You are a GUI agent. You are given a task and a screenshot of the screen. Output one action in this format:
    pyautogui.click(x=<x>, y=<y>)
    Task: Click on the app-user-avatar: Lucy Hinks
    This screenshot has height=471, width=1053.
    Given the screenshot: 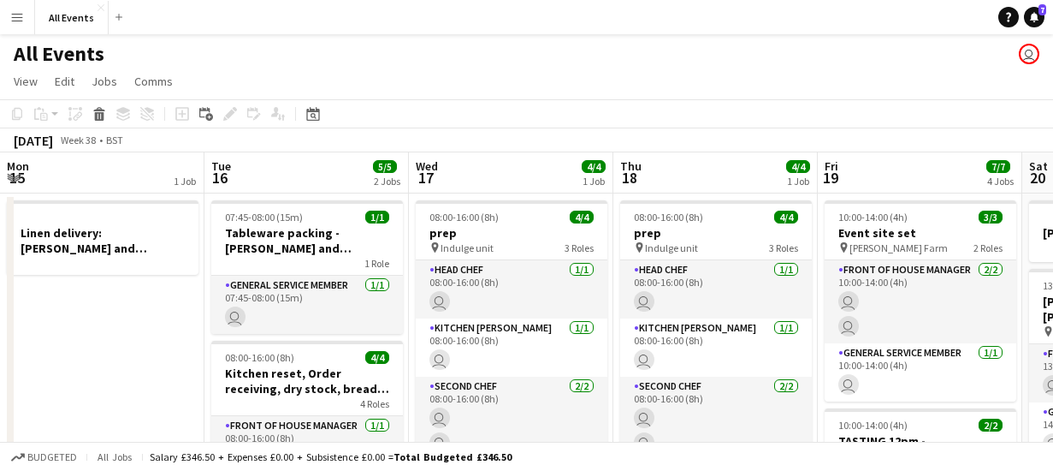 What is the action you would take?
    pyautogui.click(x=1029, y=54)
    